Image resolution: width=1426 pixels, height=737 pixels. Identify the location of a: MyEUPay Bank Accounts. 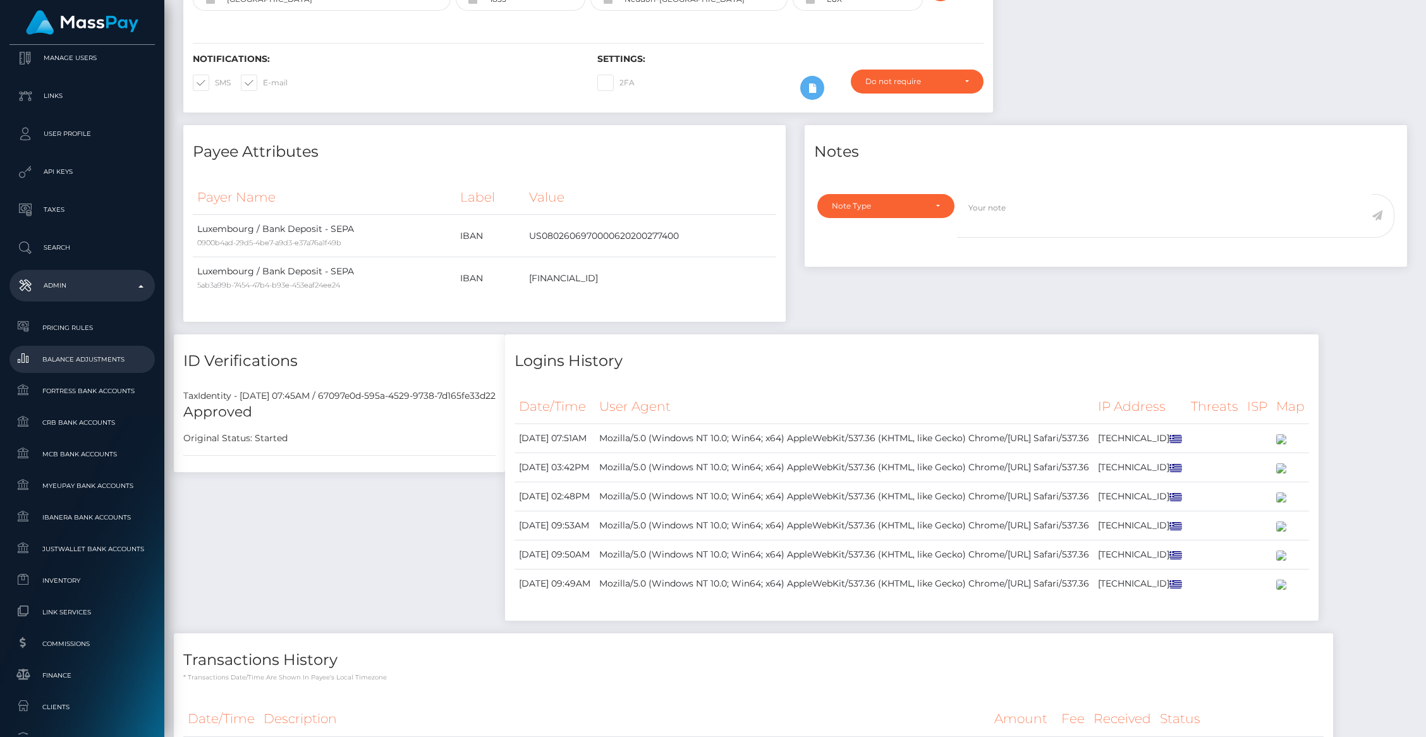
(82, 485).